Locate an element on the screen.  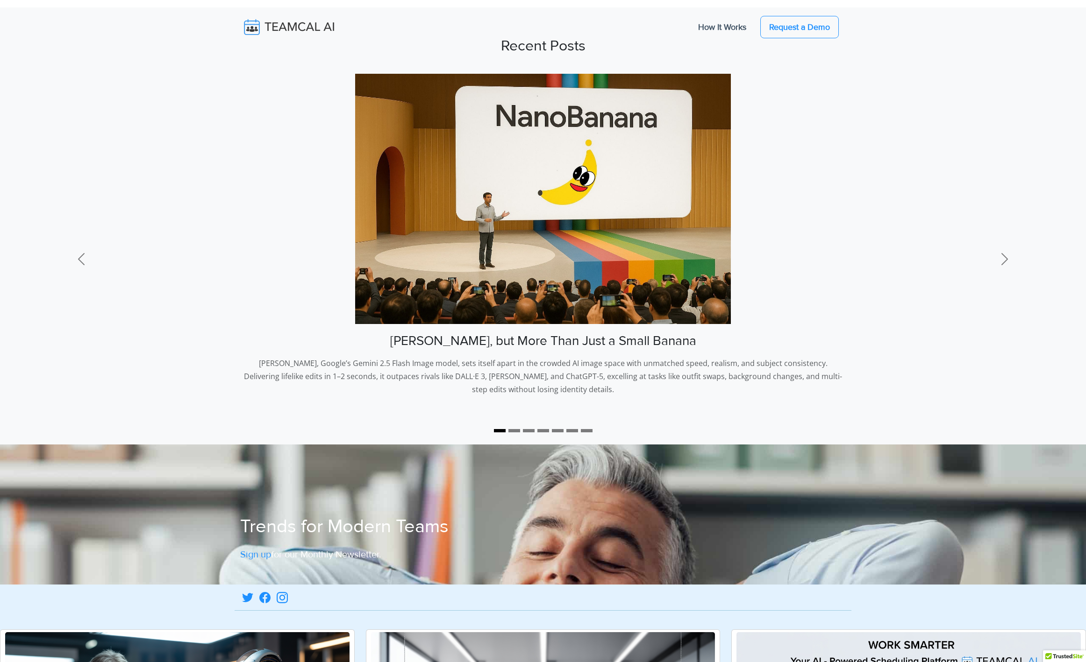
h5: for our Monthly Newsletter. is located at coordinates (414, 555).